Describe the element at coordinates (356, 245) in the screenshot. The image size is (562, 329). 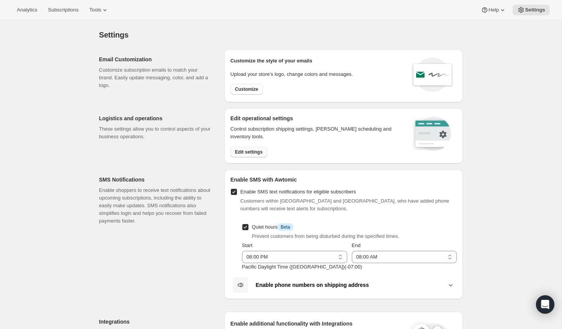
I see `span: End` at that location.